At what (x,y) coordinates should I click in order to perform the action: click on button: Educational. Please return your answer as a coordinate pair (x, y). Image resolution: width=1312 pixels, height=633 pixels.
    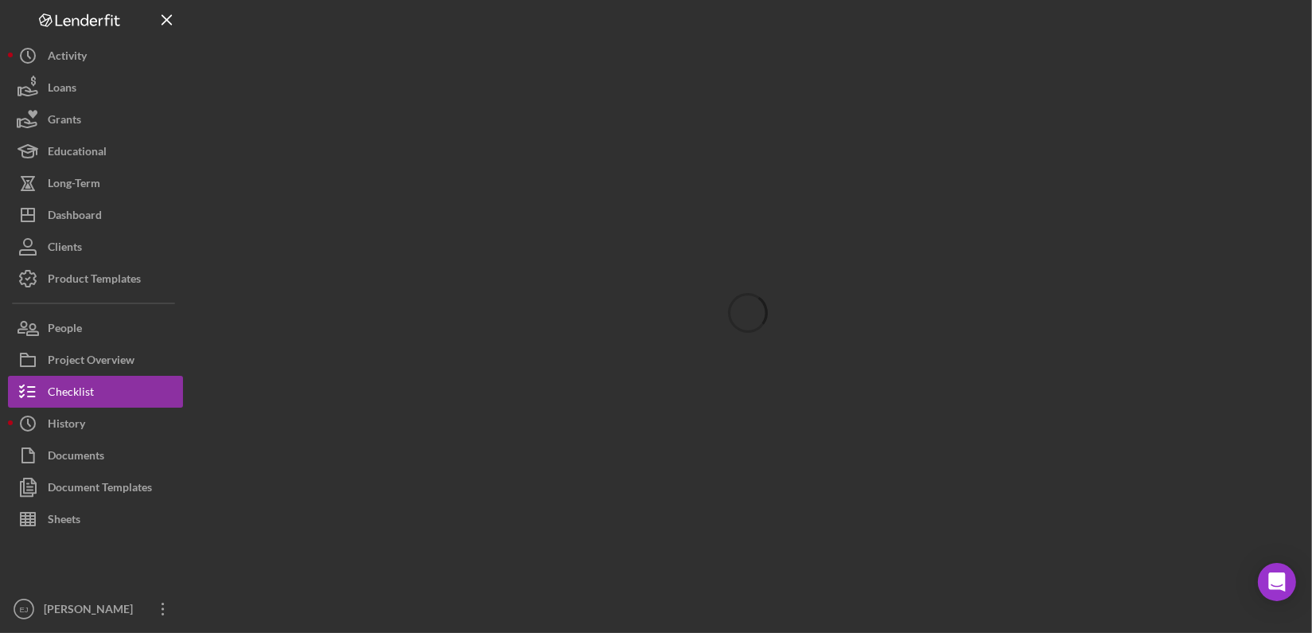
    Looking at the image, I should click on (96, 151).